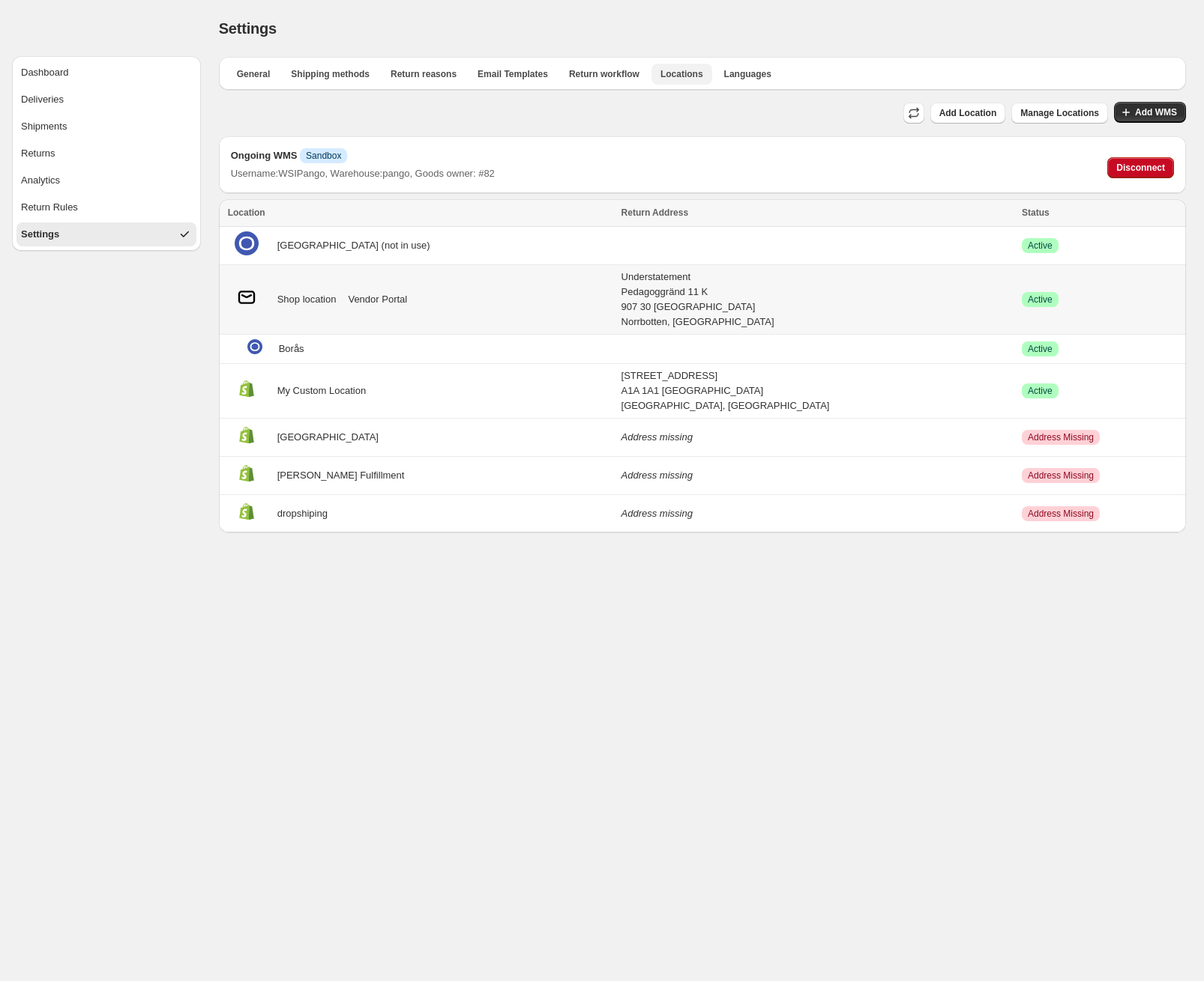 The height and width of the screenshot is (981, 1204). Describe the element at coordinates (49, 208) in the screenshot. I see `div: Return Rules` at that location.